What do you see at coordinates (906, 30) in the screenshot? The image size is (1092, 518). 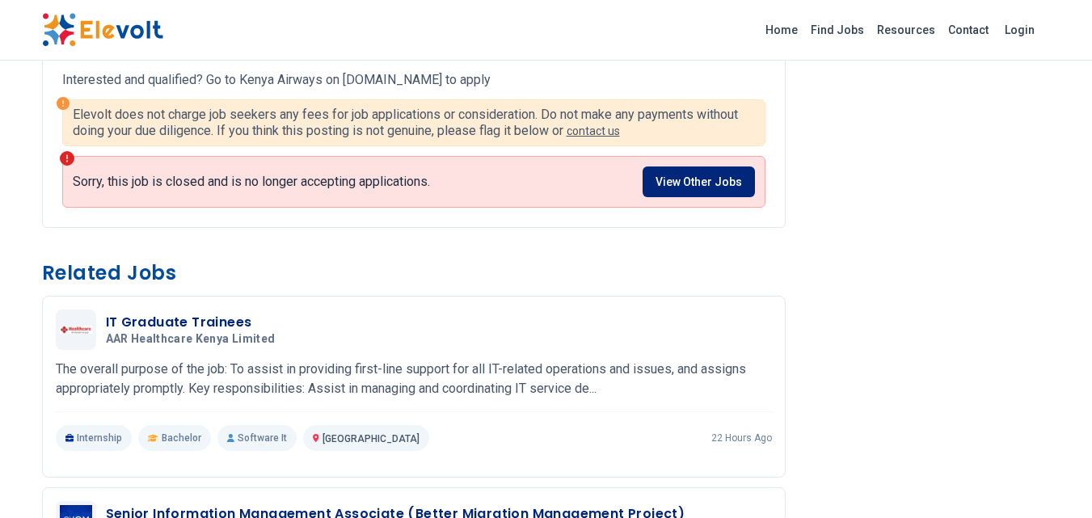 I see `a: Resources` at bounding box center [906, 30].